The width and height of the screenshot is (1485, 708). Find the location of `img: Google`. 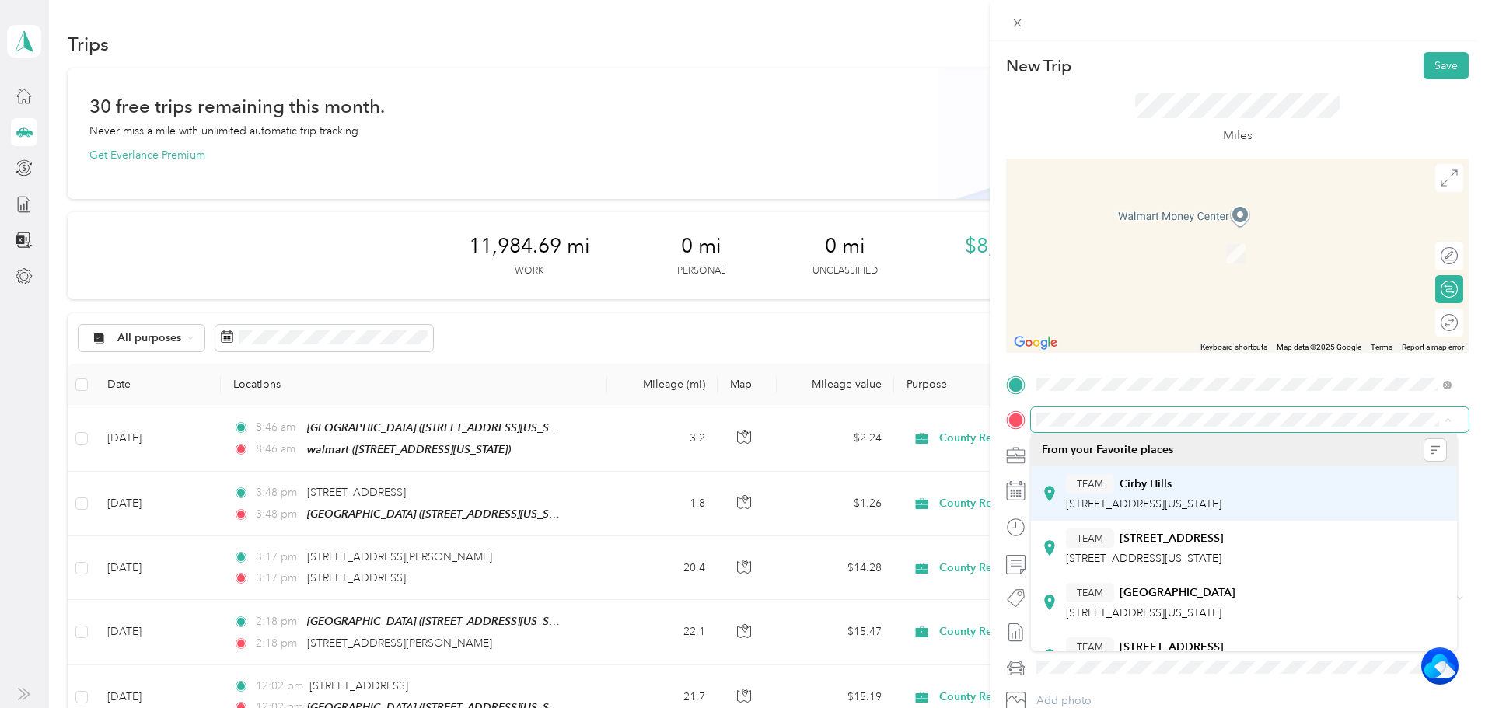

img: Google is located at coordinates (1035, 343).